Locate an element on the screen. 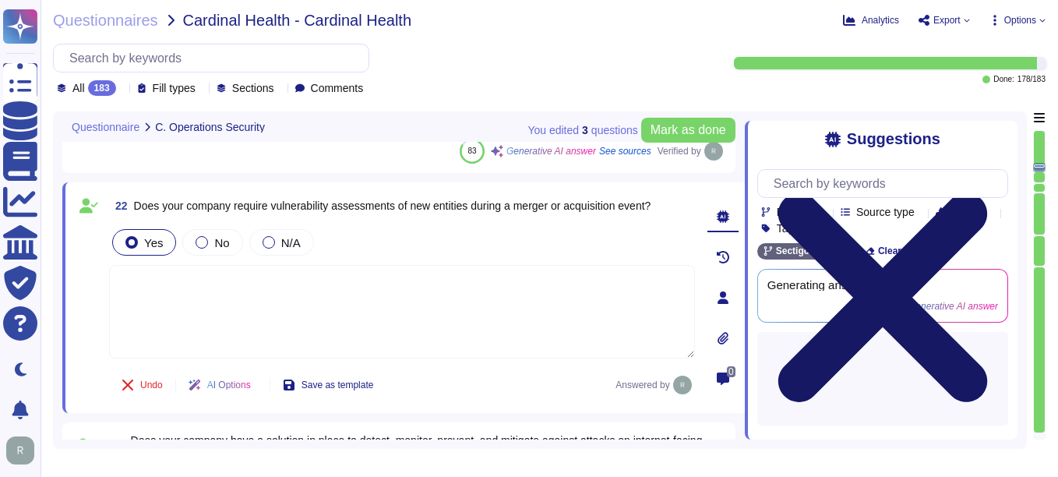 The image size is (1058, 477). span: Save as template is located at coordinates (337, 385).